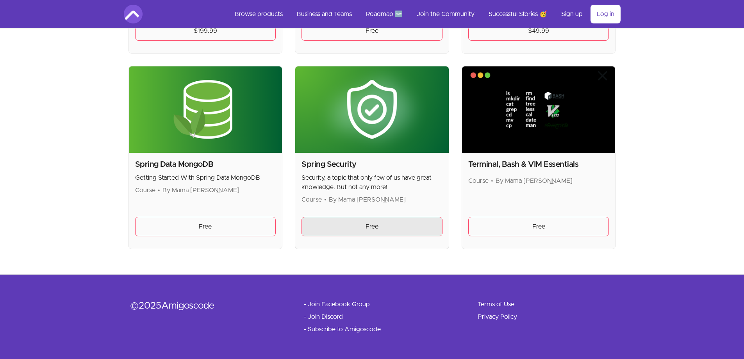 The image size is (744, 359). I want to click on a: Terms of Use, so click(496, 304).